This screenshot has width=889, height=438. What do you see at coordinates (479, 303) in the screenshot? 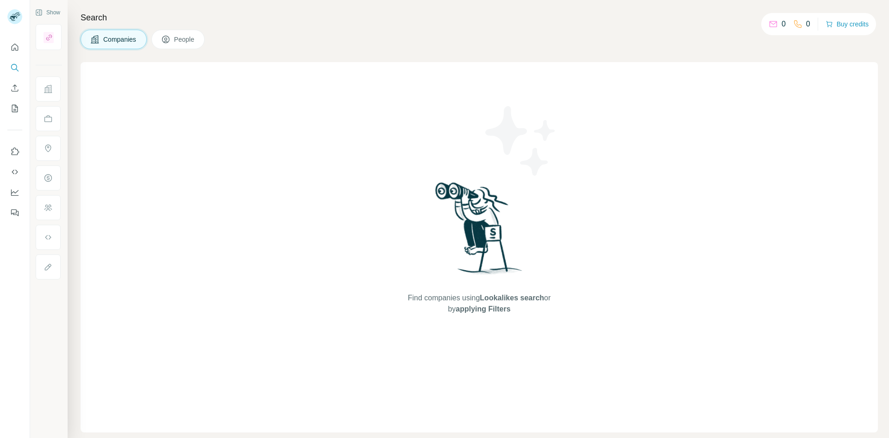
I see `span: Find companies using or by` at bounding box center [479, 303].